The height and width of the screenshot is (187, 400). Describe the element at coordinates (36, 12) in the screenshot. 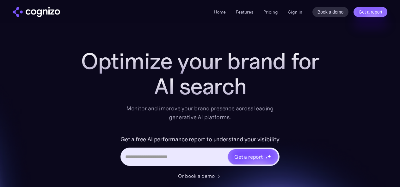

I see `a: home` at that location.